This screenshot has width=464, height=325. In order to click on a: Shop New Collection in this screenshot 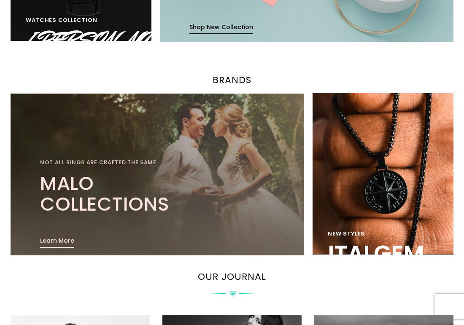, I will do `click(221, 28)`.